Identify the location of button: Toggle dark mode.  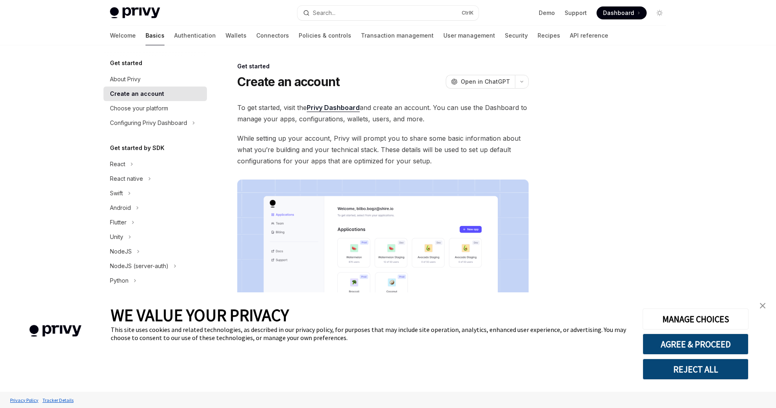
(660, 13).